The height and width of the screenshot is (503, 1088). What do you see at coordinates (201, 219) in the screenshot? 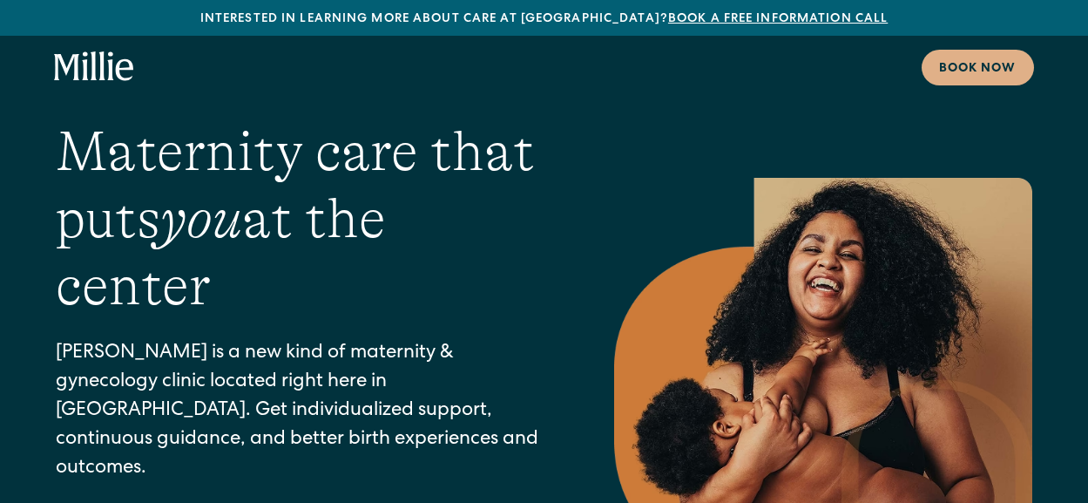
I see `em: you` at bounding box center [201, 219].